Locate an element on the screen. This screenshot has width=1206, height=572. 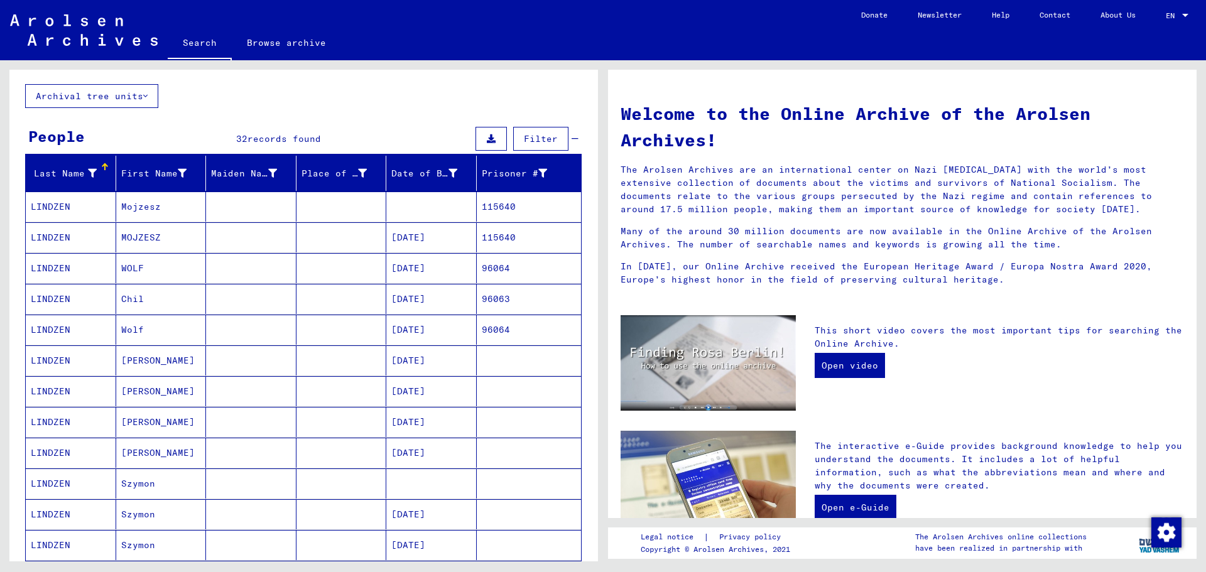
h1: Welcome to the Online Archive of the Arolsen Archives! is located at coordinates (902, 127).